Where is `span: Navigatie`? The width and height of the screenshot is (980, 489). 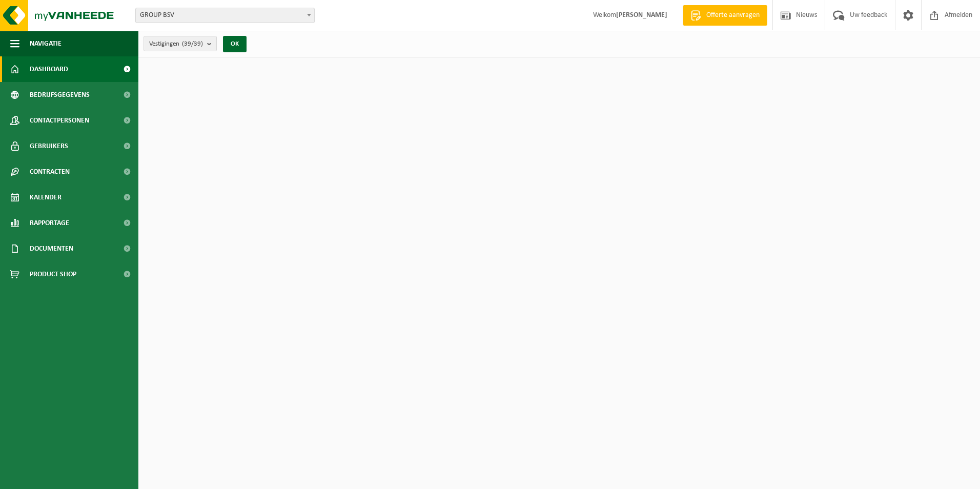 span: Navigatie is located at coordinates (46, 44).